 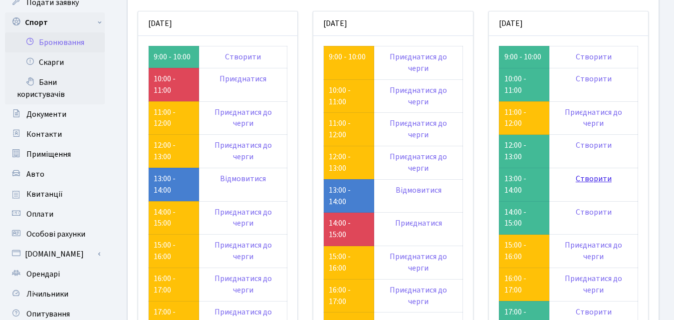 What do you see at coordinates (55, 42) in the screenshot?
I see `a: Бронювання` at bounding box center [55, 42].